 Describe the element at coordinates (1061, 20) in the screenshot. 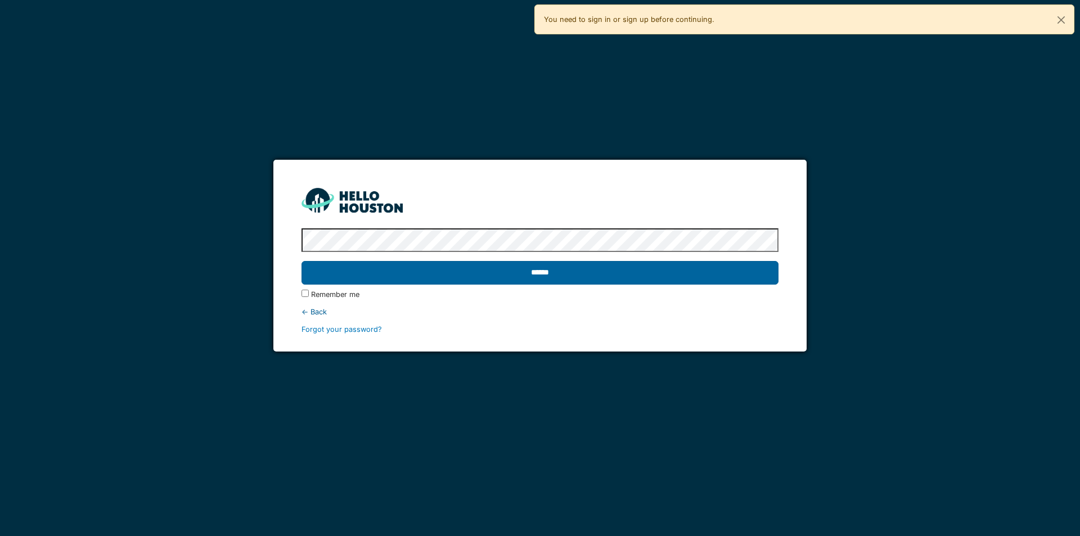

I see `button: Close` at that location.